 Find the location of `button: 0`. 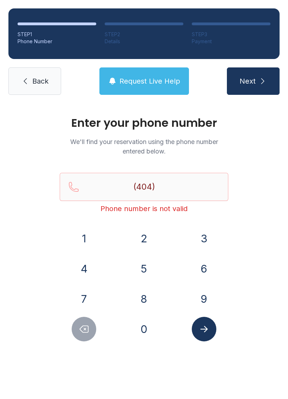

button: 0 is located at coordinates (144, 329).